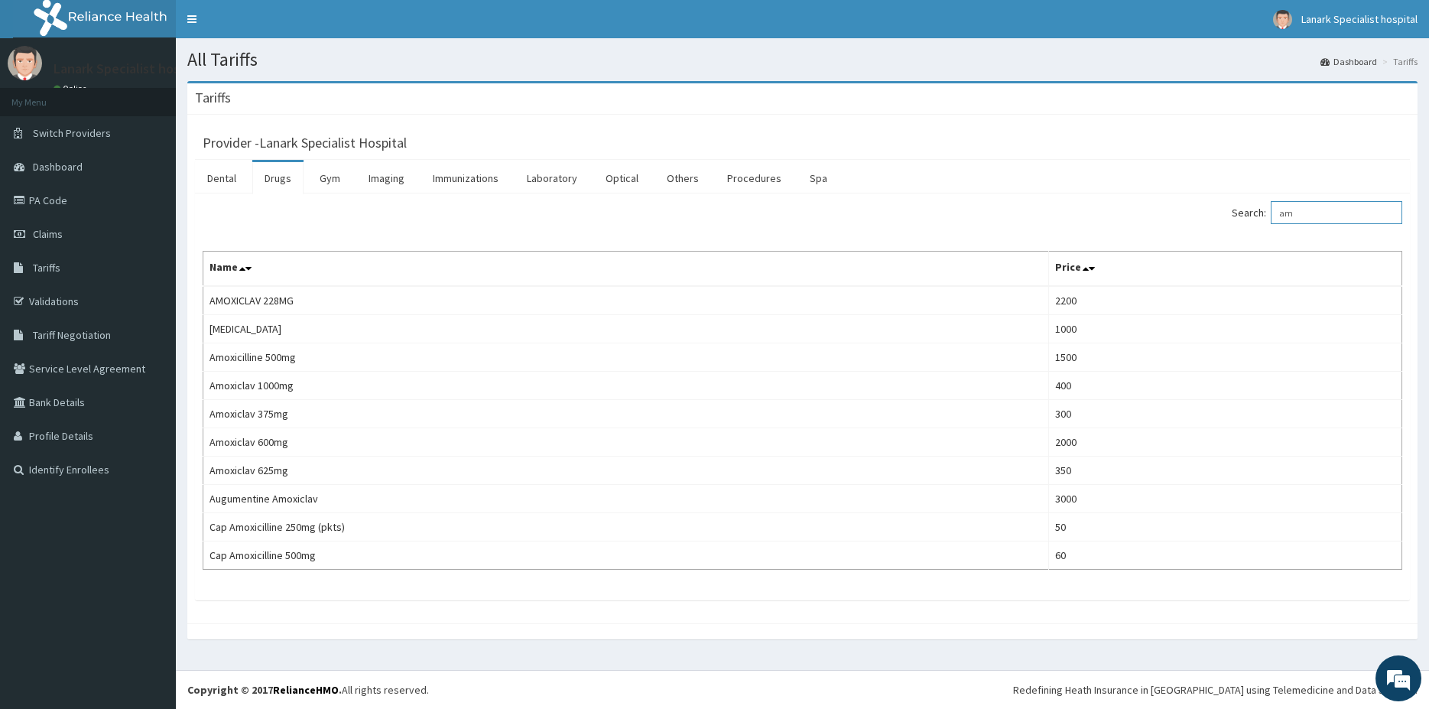 This screenshot has height=709, width=1429. Describe the element at coordinates (306, 690) in the screenshot. I see `a: RelianceHMO` at that location.